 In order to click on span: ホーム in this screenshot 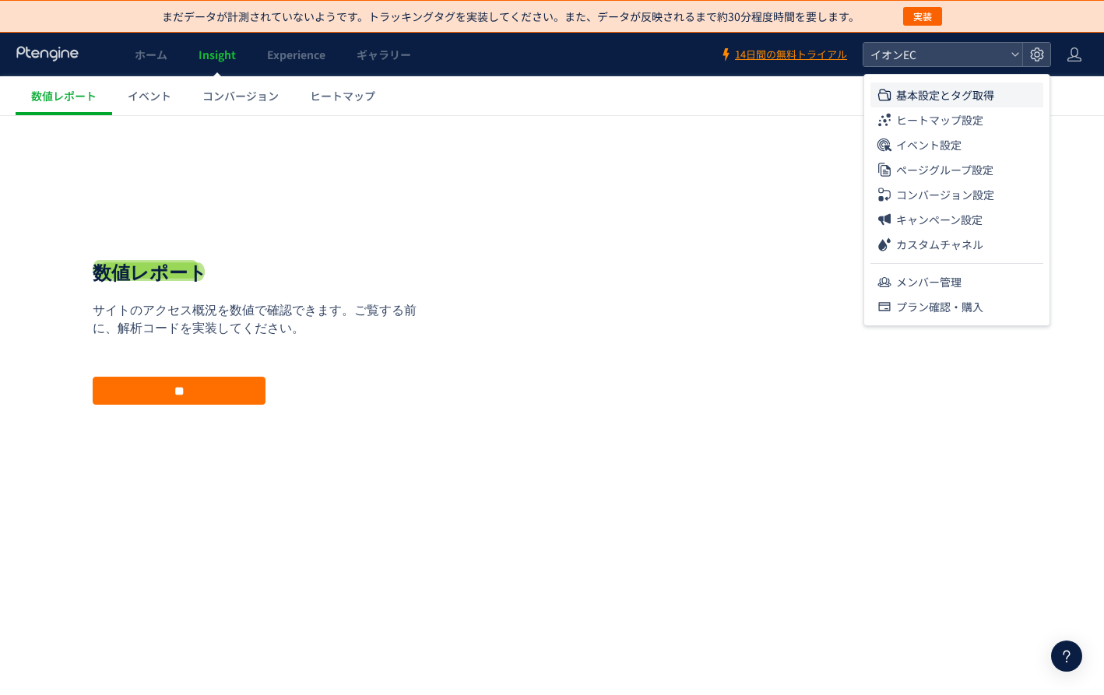, I will do `click(151, 55)`.